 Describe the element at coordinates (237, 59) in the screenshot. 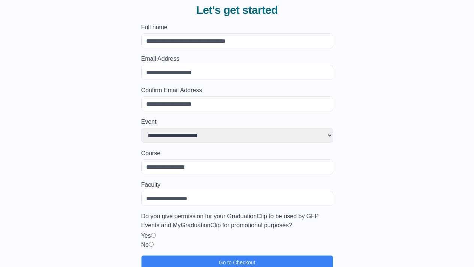

I see `label: Email Address` at that location.